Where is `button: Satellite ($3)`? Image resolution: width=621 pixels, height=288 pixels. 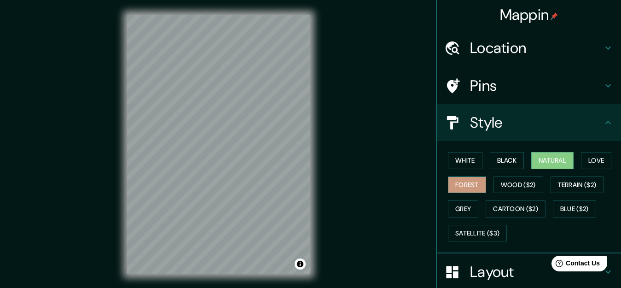
button: Satellite ($3) is located at coordinates (477, 233).